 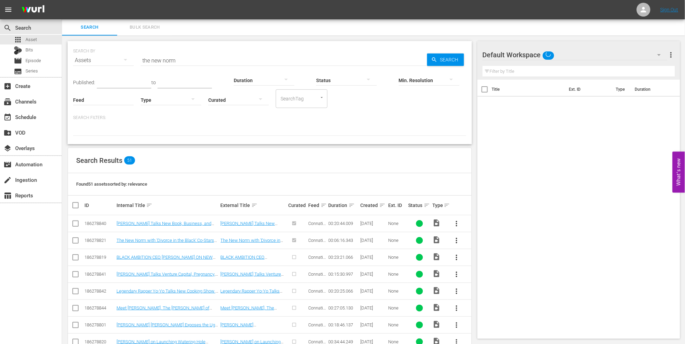 What do you see at coordinates (130, 160) in the screenshot?
I see `span: 51` at bounding box center [130, 160].